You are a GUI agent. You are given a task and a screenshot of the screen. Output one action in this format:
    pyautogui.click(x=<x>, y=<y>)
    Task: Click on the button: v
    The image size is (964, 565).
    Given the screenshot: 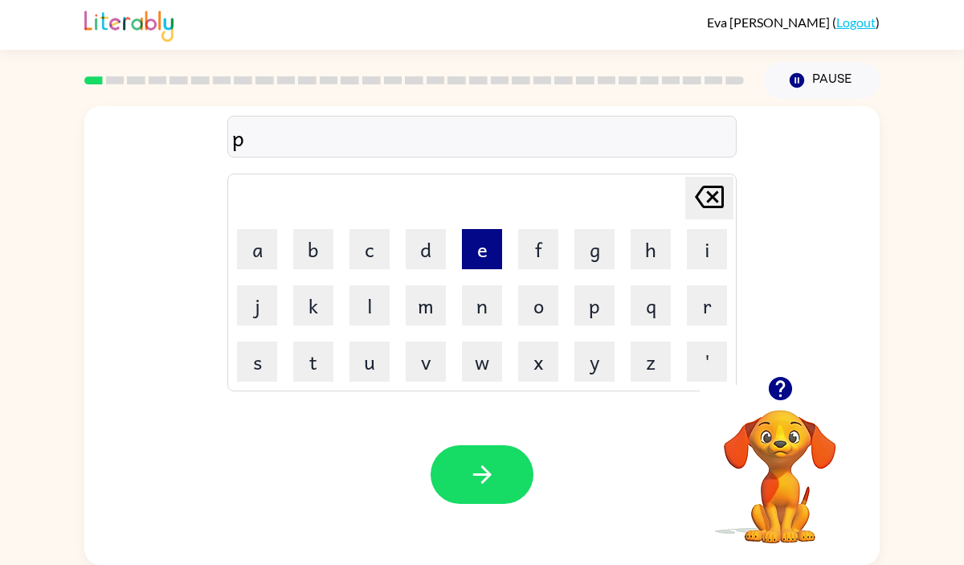 What is the action you would take?
    pyautogui.click(x=426, y=361)
    